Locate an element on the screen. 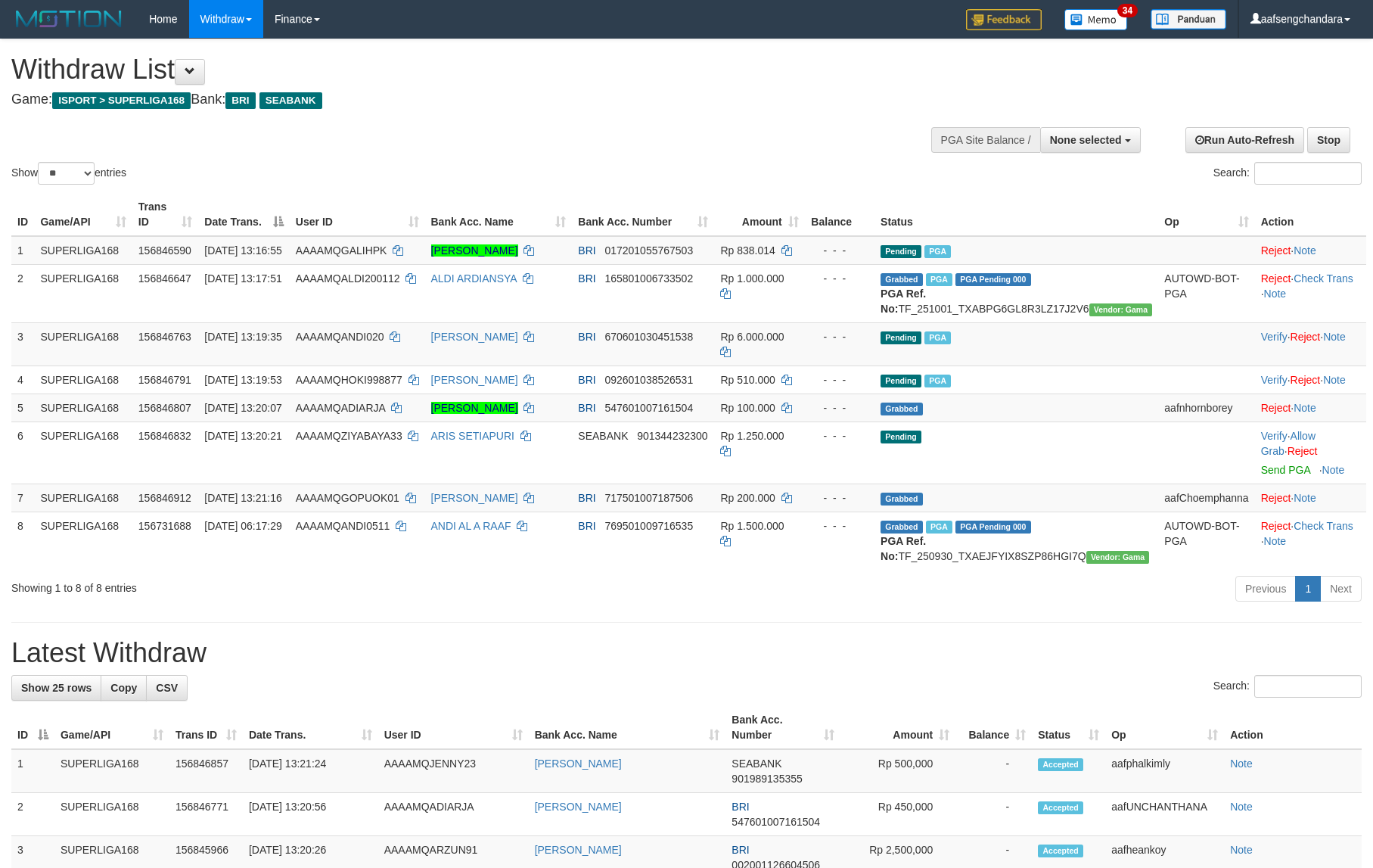 This screenshot has height=868, width=1373. td: AUTOWD-BOT-PGA is located at coordinates (1206, 293).